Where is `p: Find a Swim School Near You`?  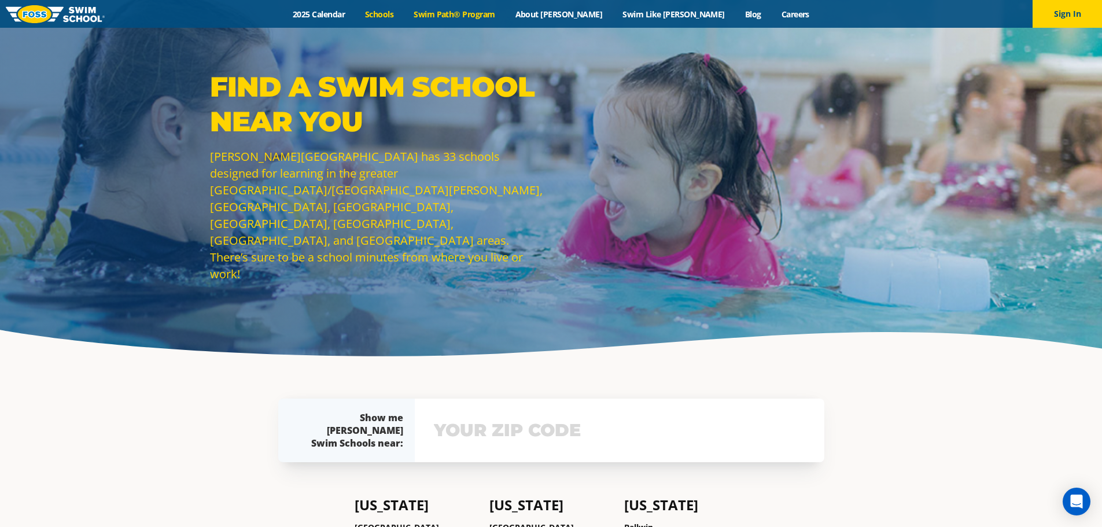 p: Find a Swim School Near You is located at coordinates (378, 104).